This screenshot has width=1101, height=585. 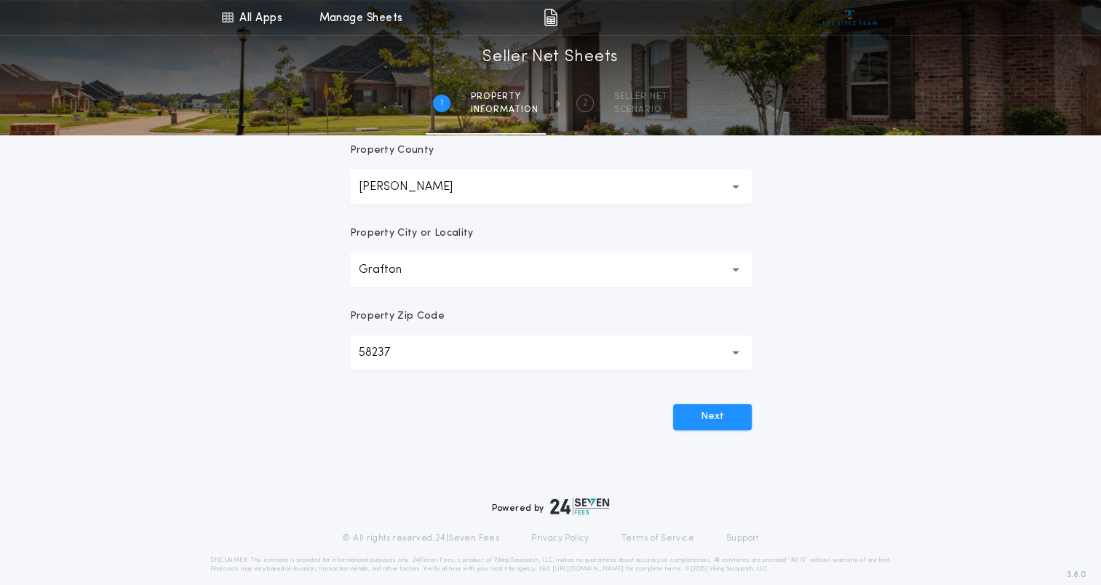 I want to click on img: logo, so click(x=580, y=506).